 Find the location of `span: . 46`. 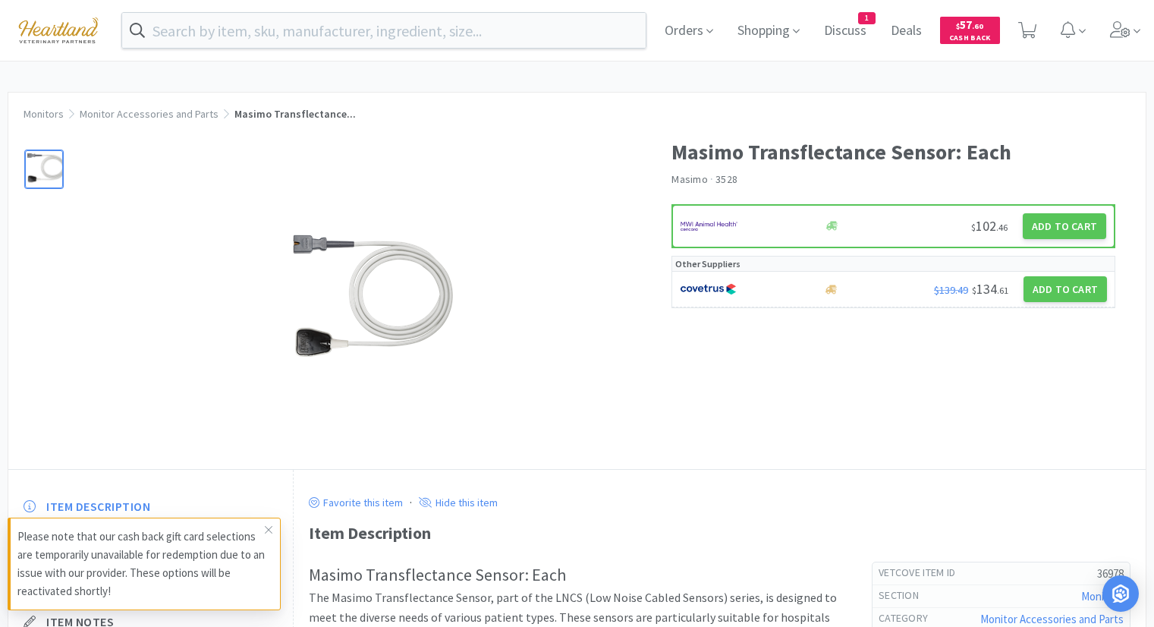

span: . 46 is located at coordinates (1002, 227).